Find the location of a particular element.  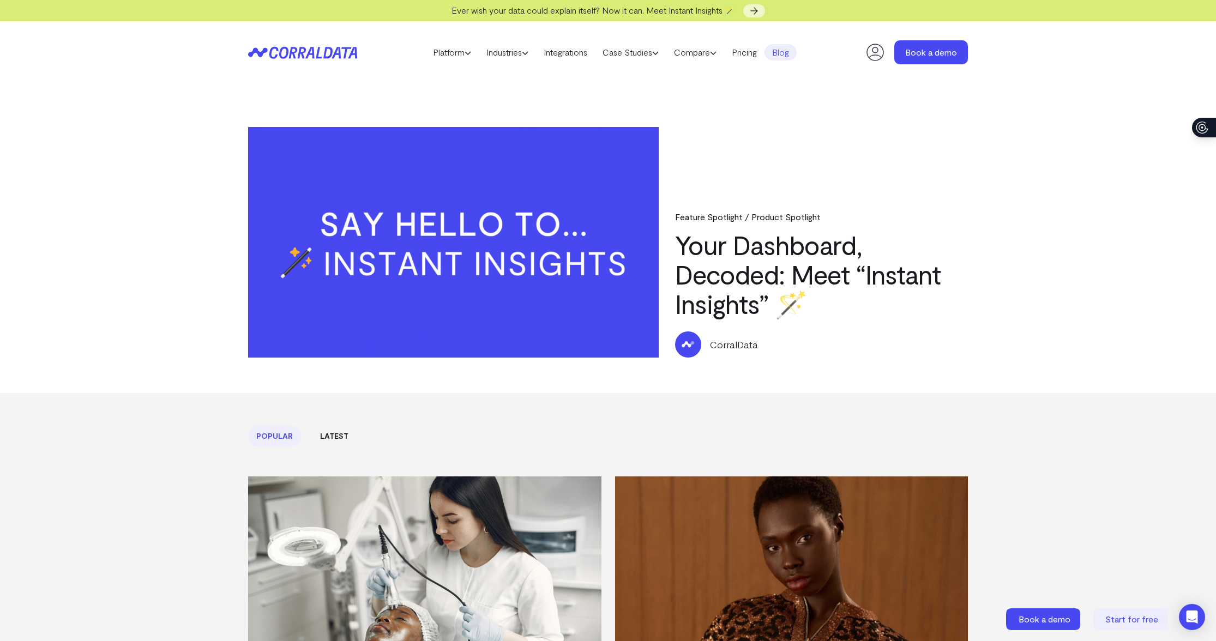

a: Platform is located at coordinates (452, 52).